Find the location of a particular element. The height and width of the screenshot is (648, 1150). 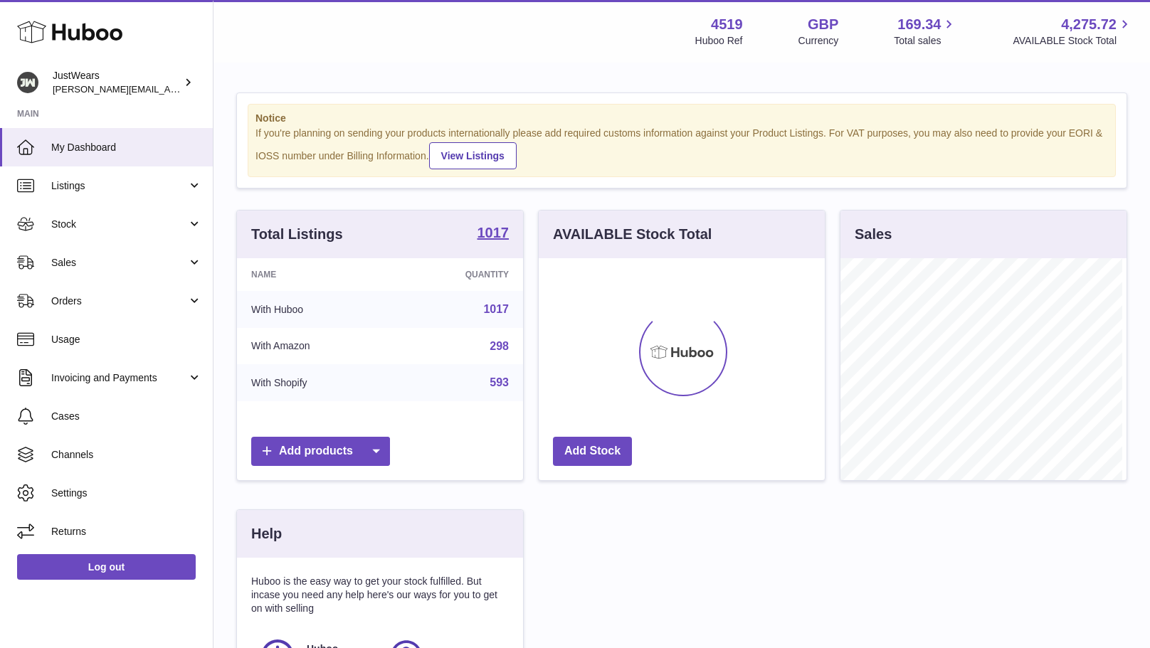

span: Invoicing and Payments is located at coordinates (119, 378).